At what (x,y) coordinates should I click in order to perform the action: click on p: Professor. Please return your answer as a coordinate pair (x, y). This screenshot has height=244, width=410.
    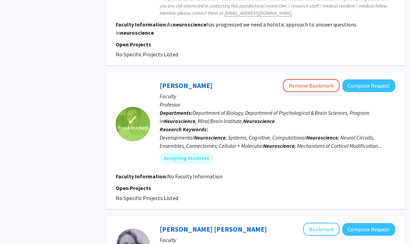
    Looking at the image, I should click on (277, 105).